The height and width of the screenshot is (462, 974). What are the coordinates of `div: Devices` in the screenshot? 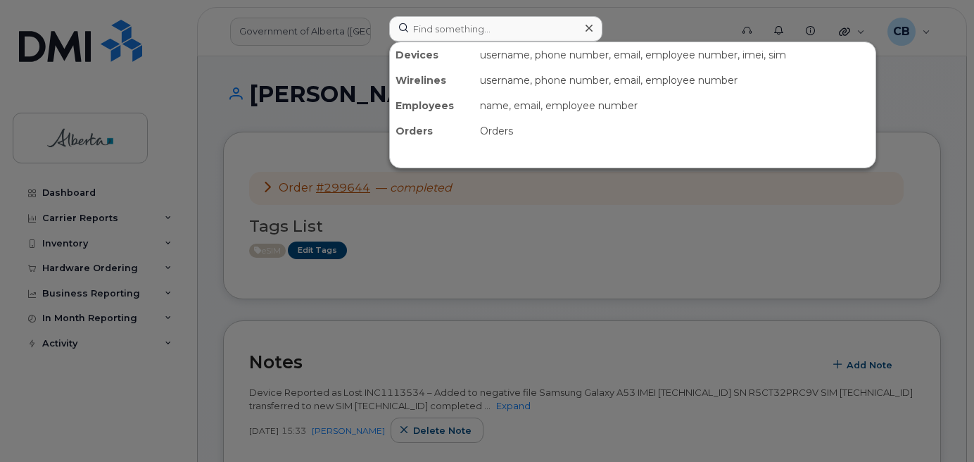 It's located at (432, 55).